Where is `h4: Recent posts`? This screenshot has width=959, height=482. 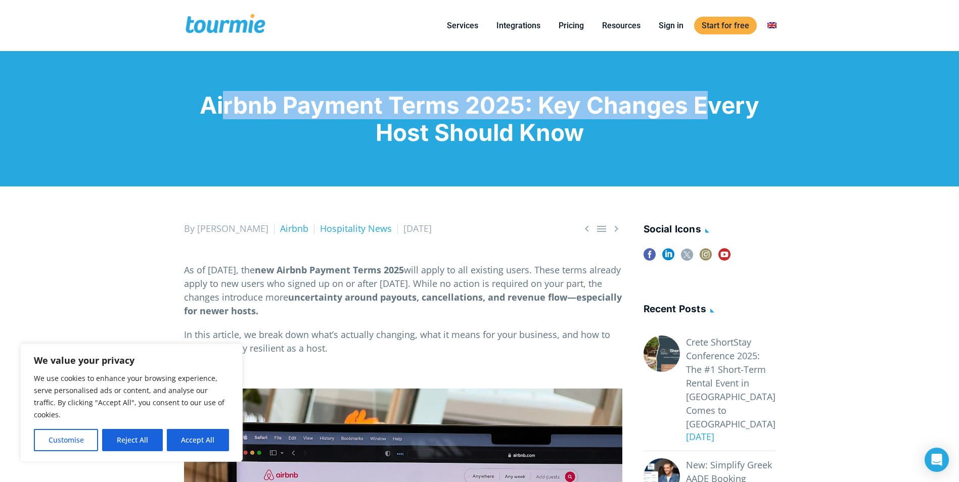
h4: Recent posts is located at coordinates (709, 310).